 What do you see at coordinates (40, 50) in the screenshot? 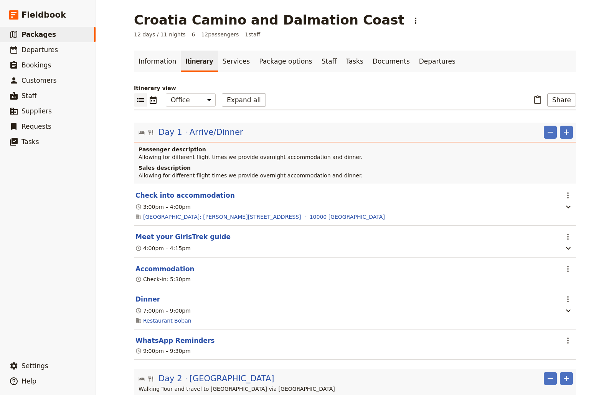
I see `span: Departures` at bounding box center [40, 50].